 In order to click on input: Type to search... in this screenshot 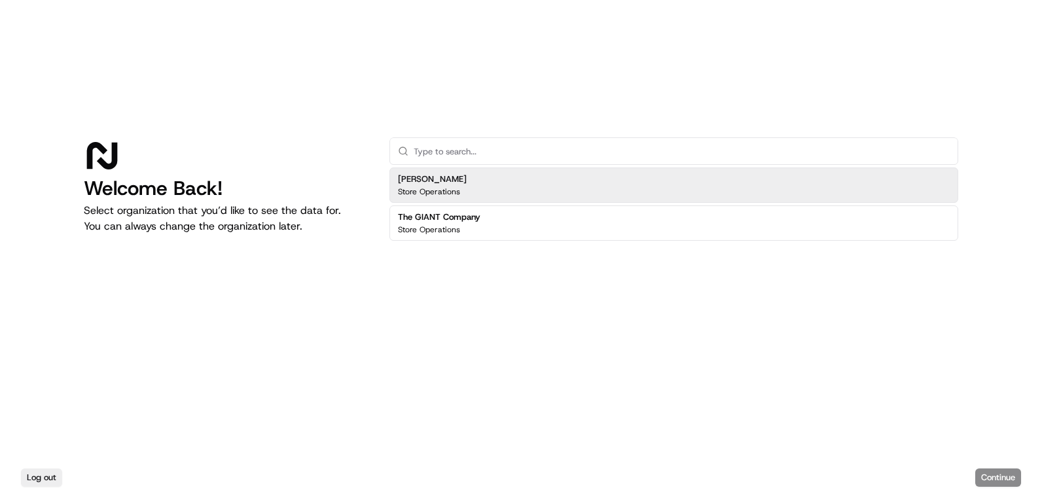, I will do `click(681, 151)`.